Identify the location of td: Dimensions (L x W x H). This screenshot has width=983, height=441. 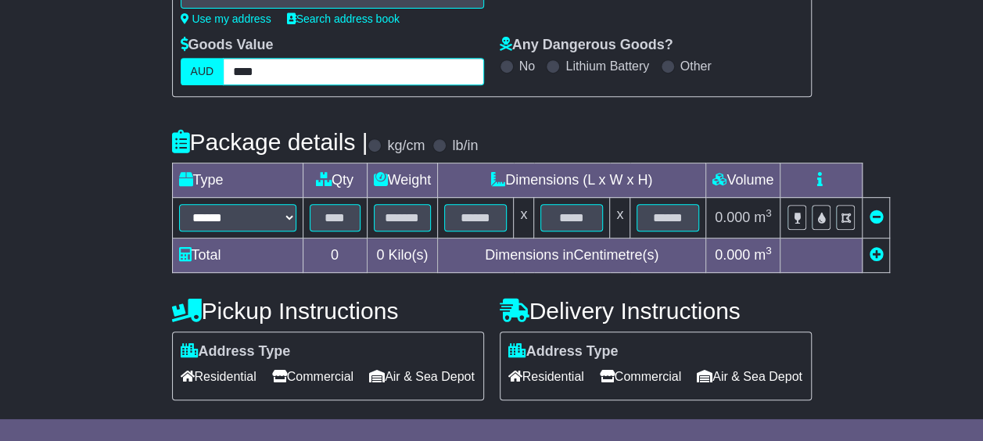
(572, 181).